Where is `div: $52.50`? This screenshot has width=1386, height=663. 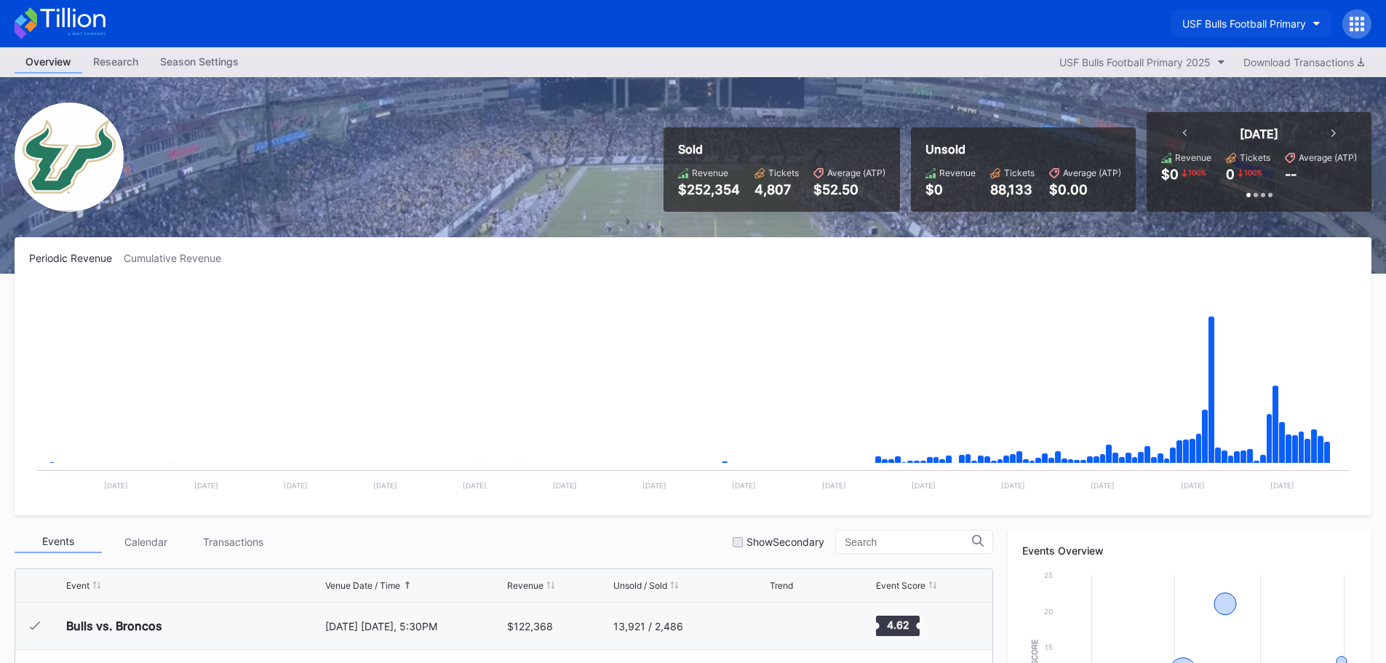
div: $52.50 is located at coordinates (849, 189).